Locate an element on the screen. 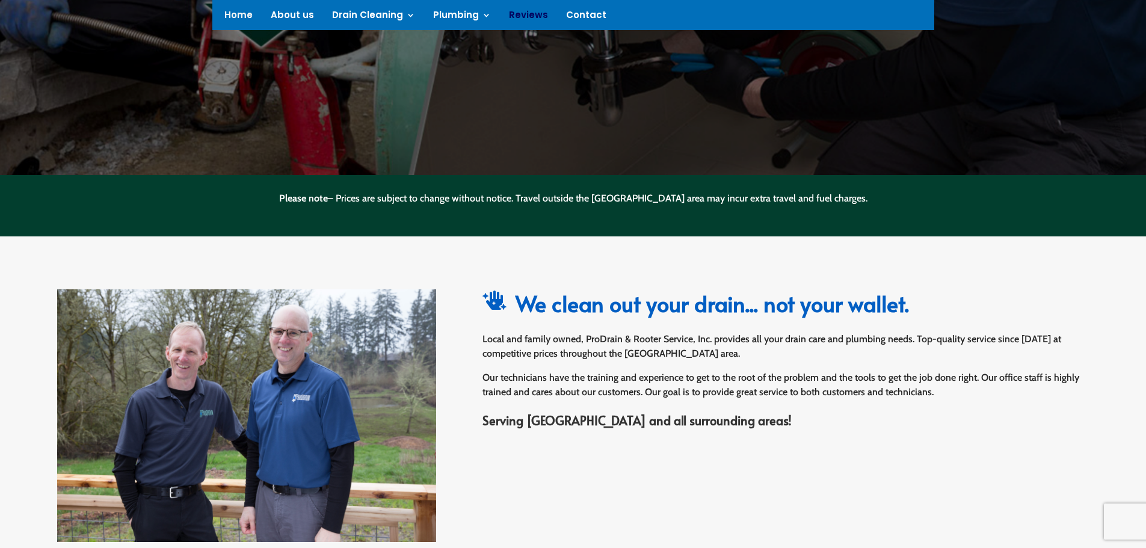  a: Plumbing is located at coordinates (462, 17).